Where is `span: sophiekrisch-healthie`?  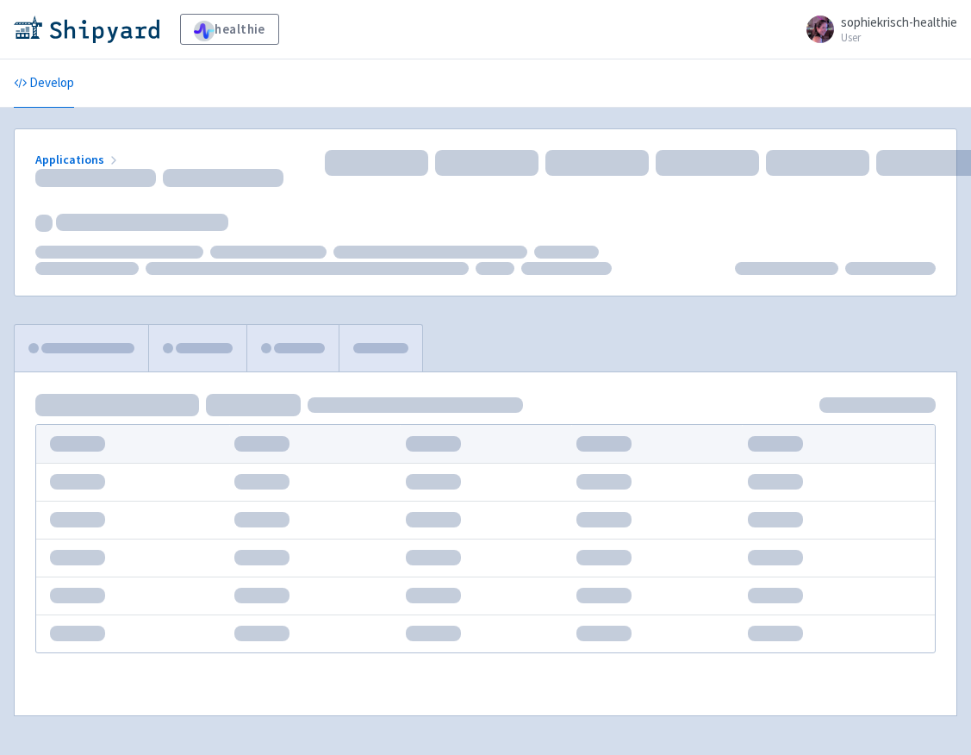
span: sophiekrisch-healthie is located at coordinates (899, 22).